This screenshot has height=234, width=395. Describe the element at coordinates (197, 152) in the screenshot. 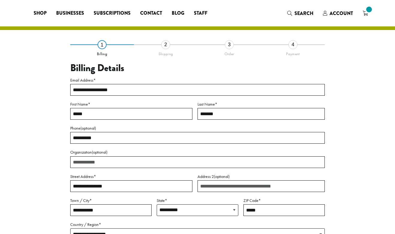

I see `label: Organization` at that location.